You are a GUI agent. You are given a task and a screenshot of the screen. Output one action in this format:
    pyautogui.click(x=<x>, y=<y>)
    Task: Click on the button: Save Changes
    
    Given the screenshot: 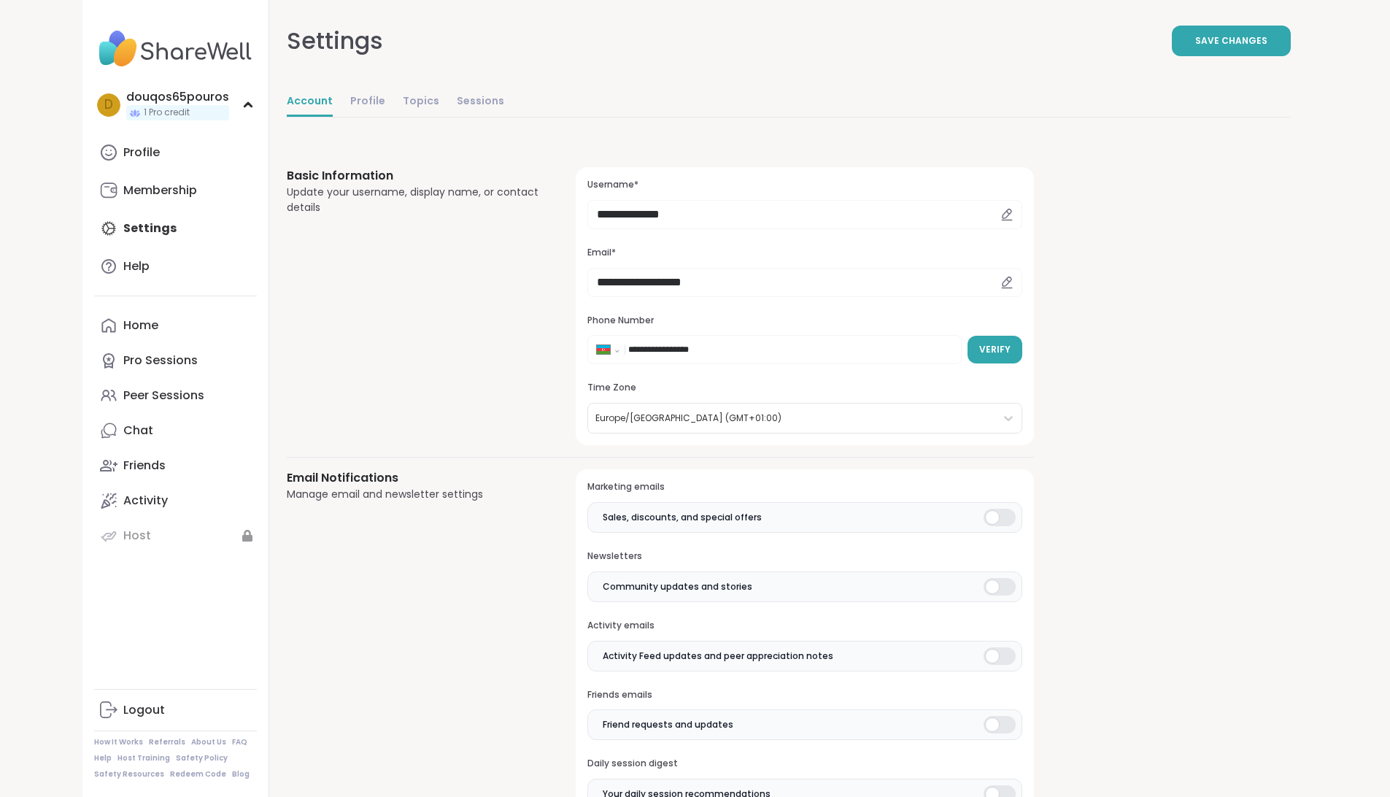 What is the action you would take?
    pyautogui.click(x=1231, y=41)
    